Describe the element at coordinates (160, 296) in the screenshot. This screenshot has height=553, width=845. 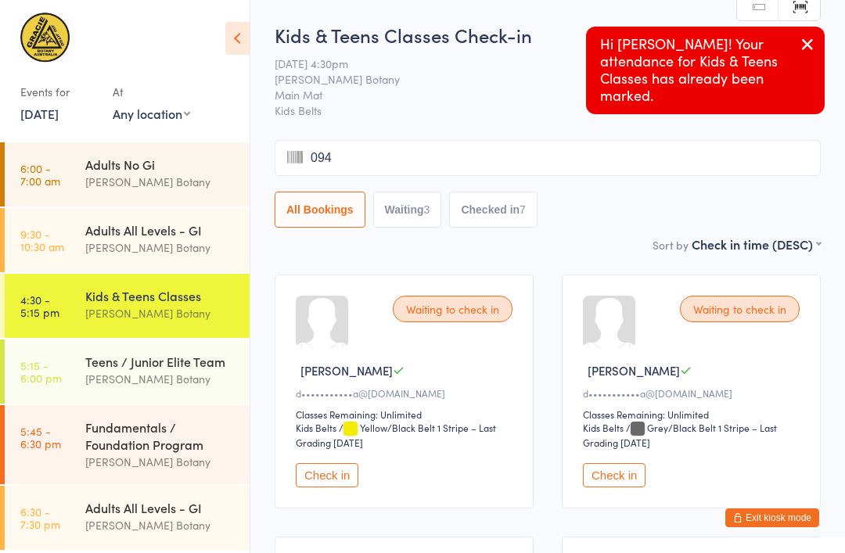
I see `div: Kids & Teens Classes` at that location.